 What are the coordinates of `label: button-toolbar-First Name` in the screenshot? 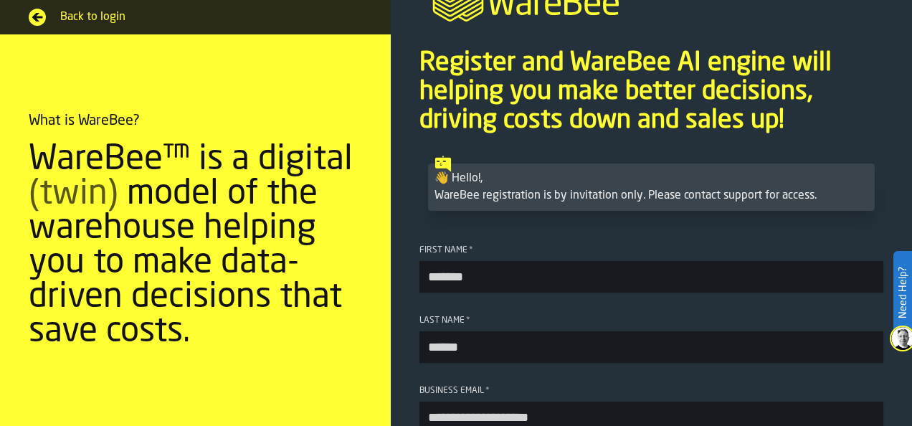 It's located at (651, 269).